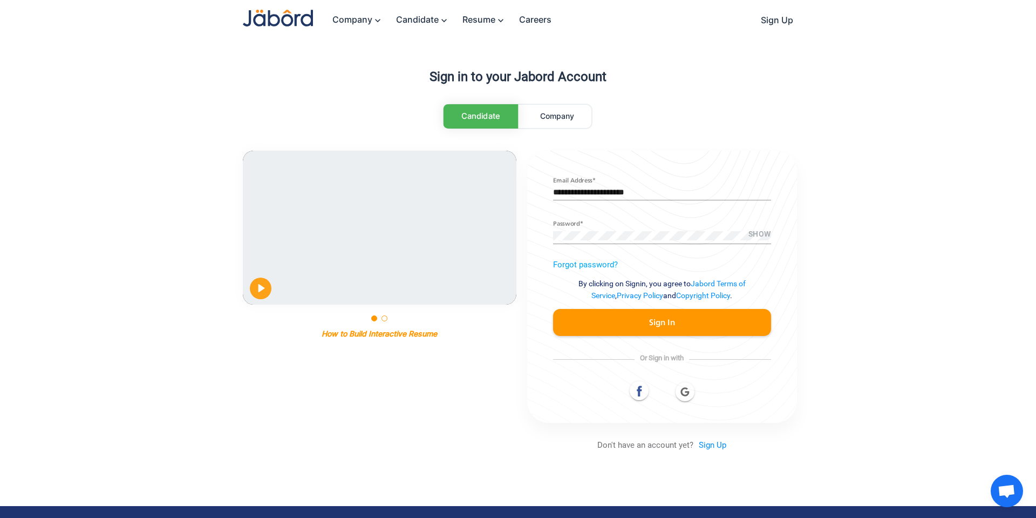 This screenshot has width=1036, height=518. What do you see at coordinates (278, 18) in the screenshot?
I see `img: Jabord` at bounding box center [278, 18].